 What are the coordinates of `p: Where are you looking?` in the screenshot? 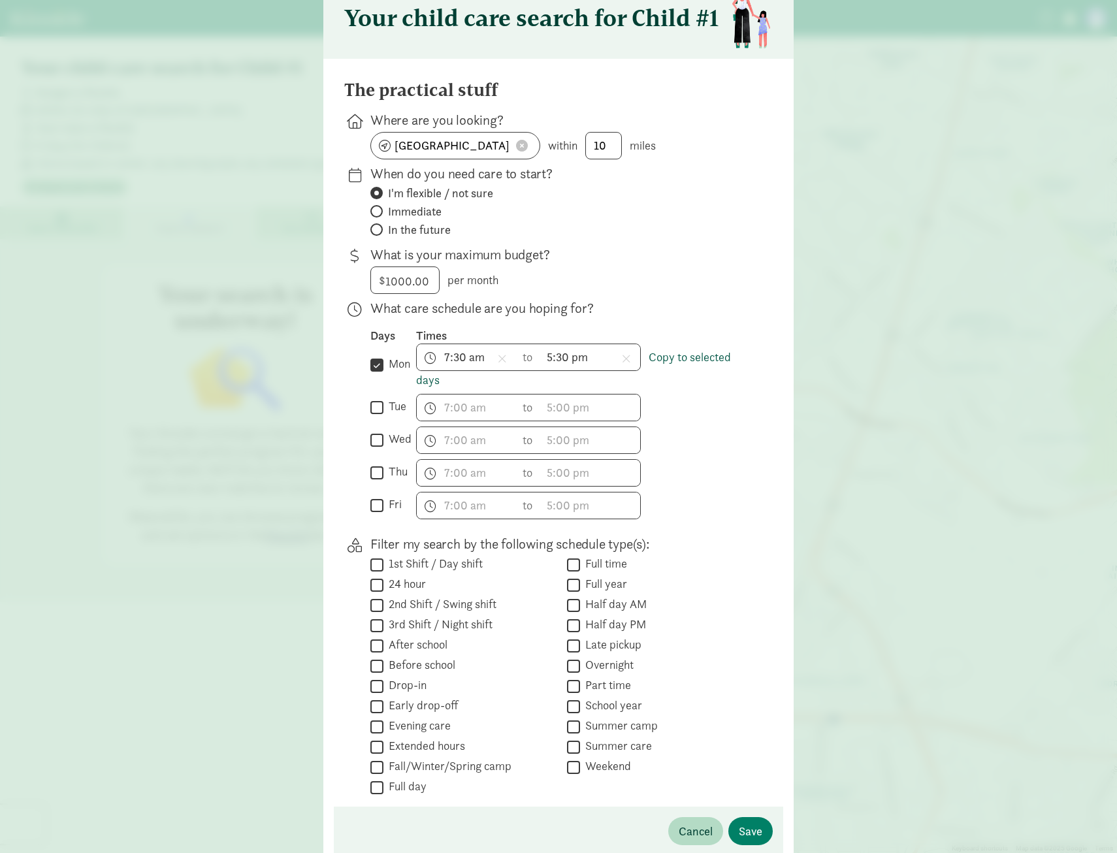 It's located at (561, 120).